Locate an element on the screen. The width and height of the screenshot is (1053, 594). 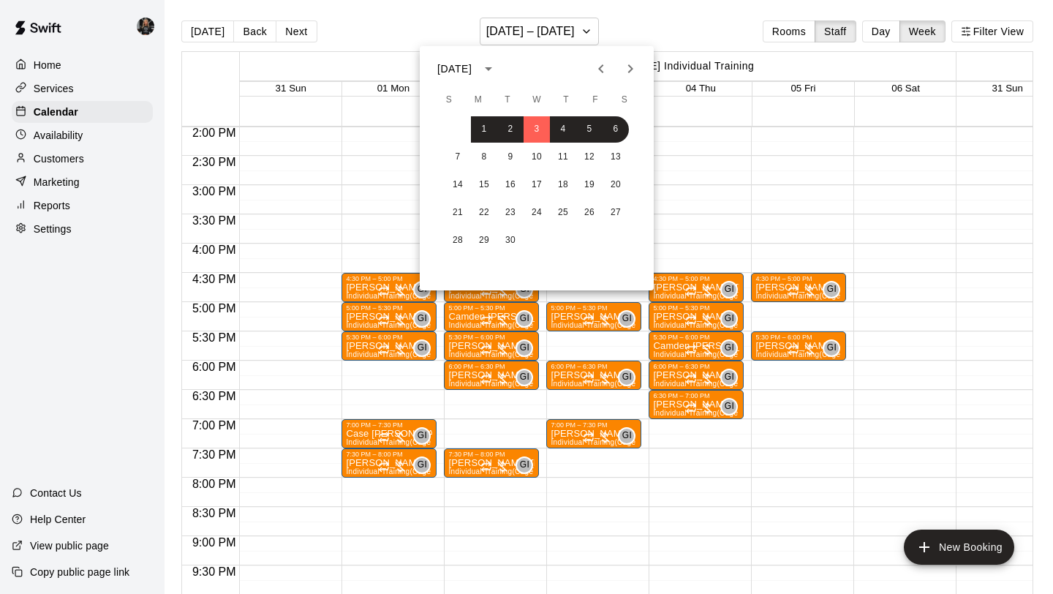
button: 14 is located at coordinates (458, 185).